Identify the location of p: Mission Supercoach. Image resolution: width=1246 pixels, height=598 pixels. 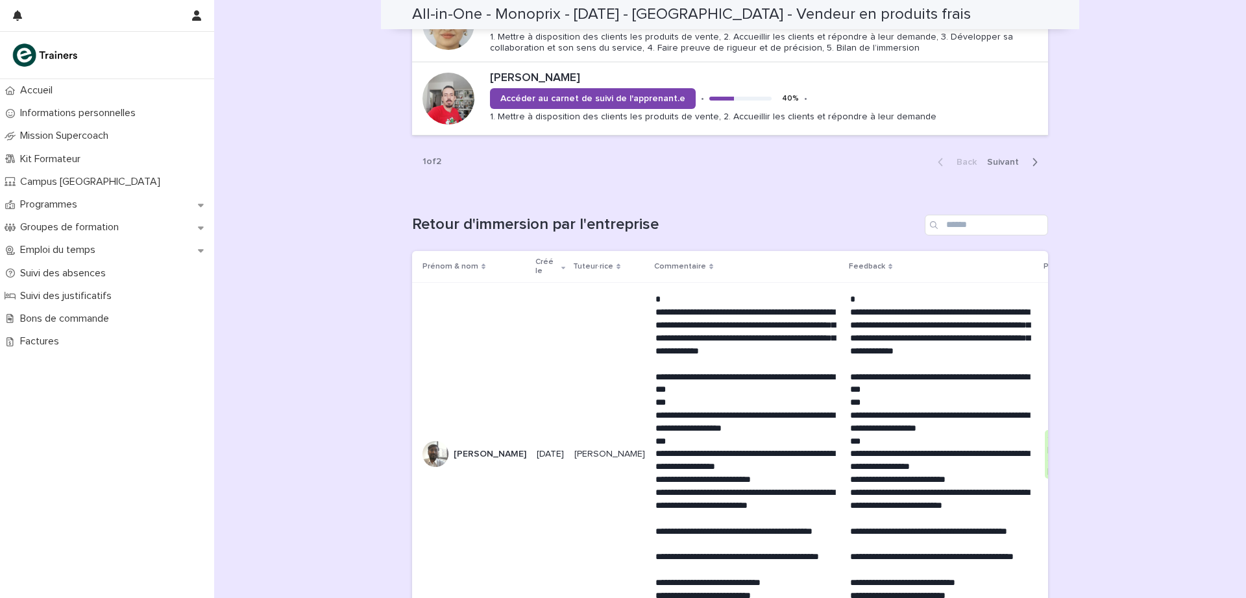
(67, 136).